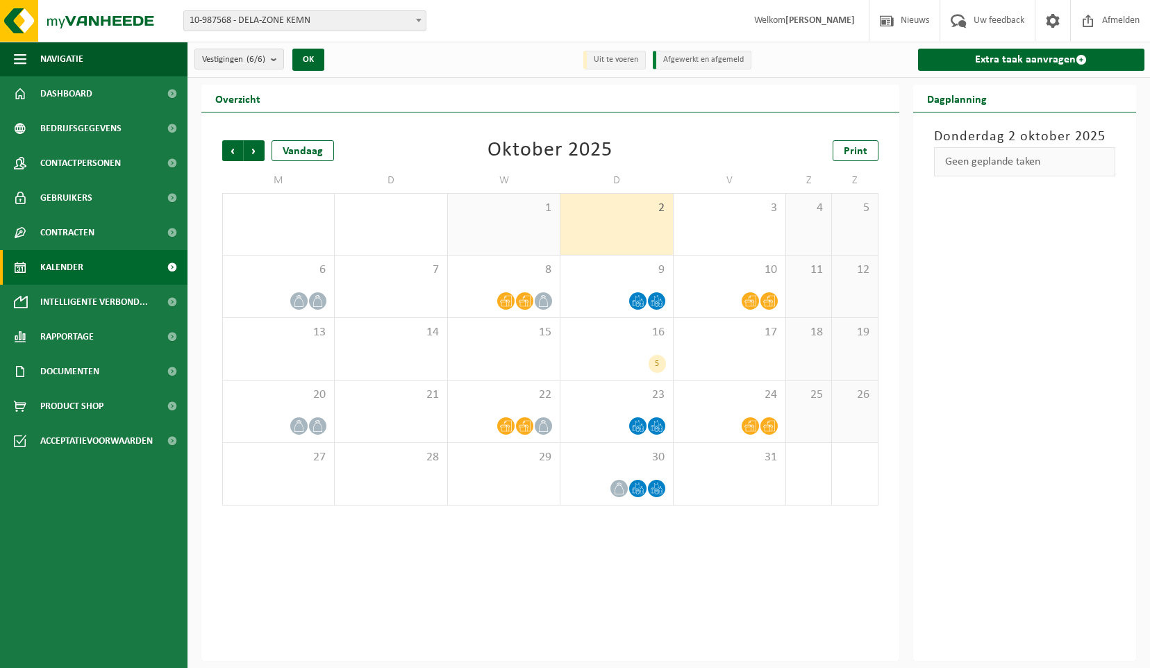 The image size is (1150, 668). I want to click on span: 19, so click(854, 333).